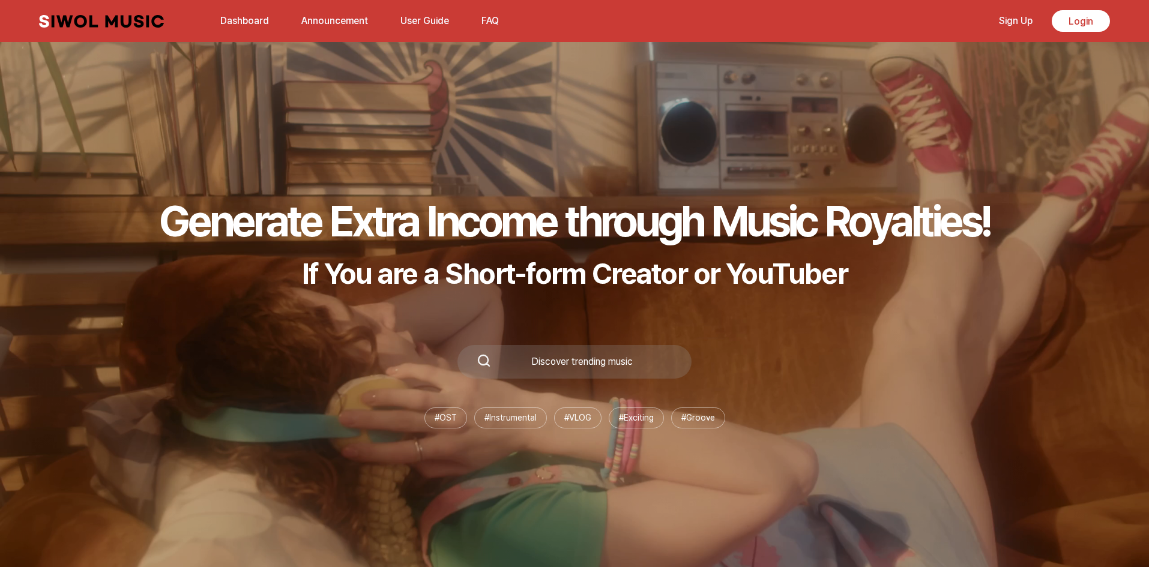  I want to click on li: # VLOG, so click(578, 418).